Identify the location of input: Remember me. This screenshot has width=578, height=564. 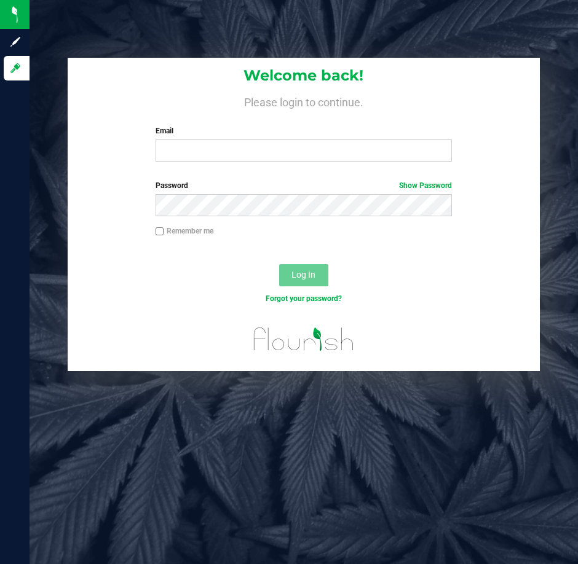
(160, 232).